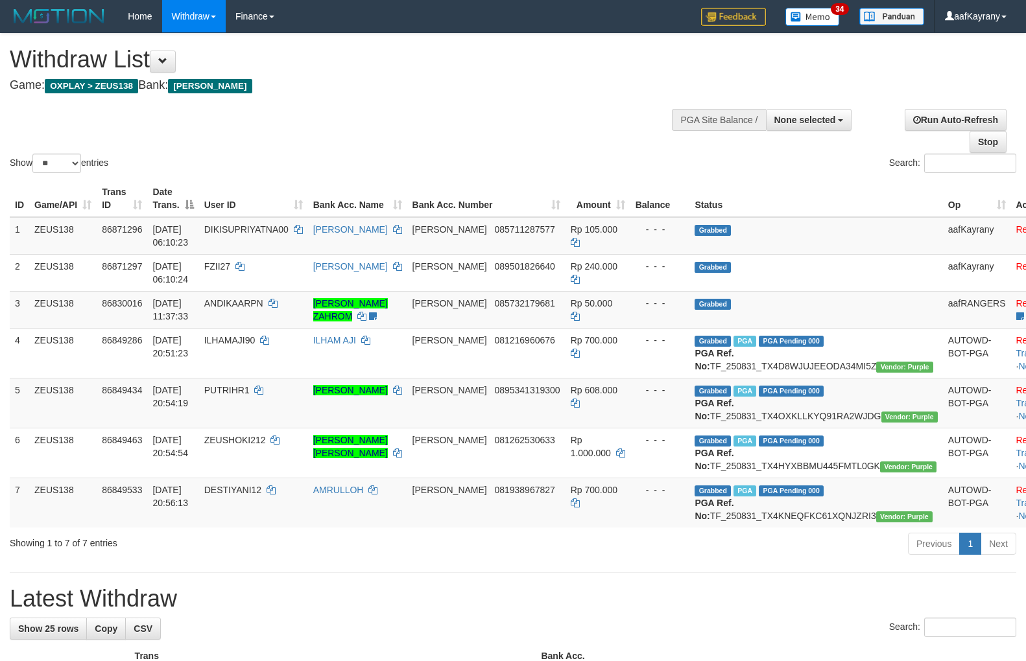 Image resolution: width=1026 pixels, height=661 pixels. What do you see at coordinates (122, 304) in the screenshot?
I see `span: 86830016` at bounding box center [122, 304].